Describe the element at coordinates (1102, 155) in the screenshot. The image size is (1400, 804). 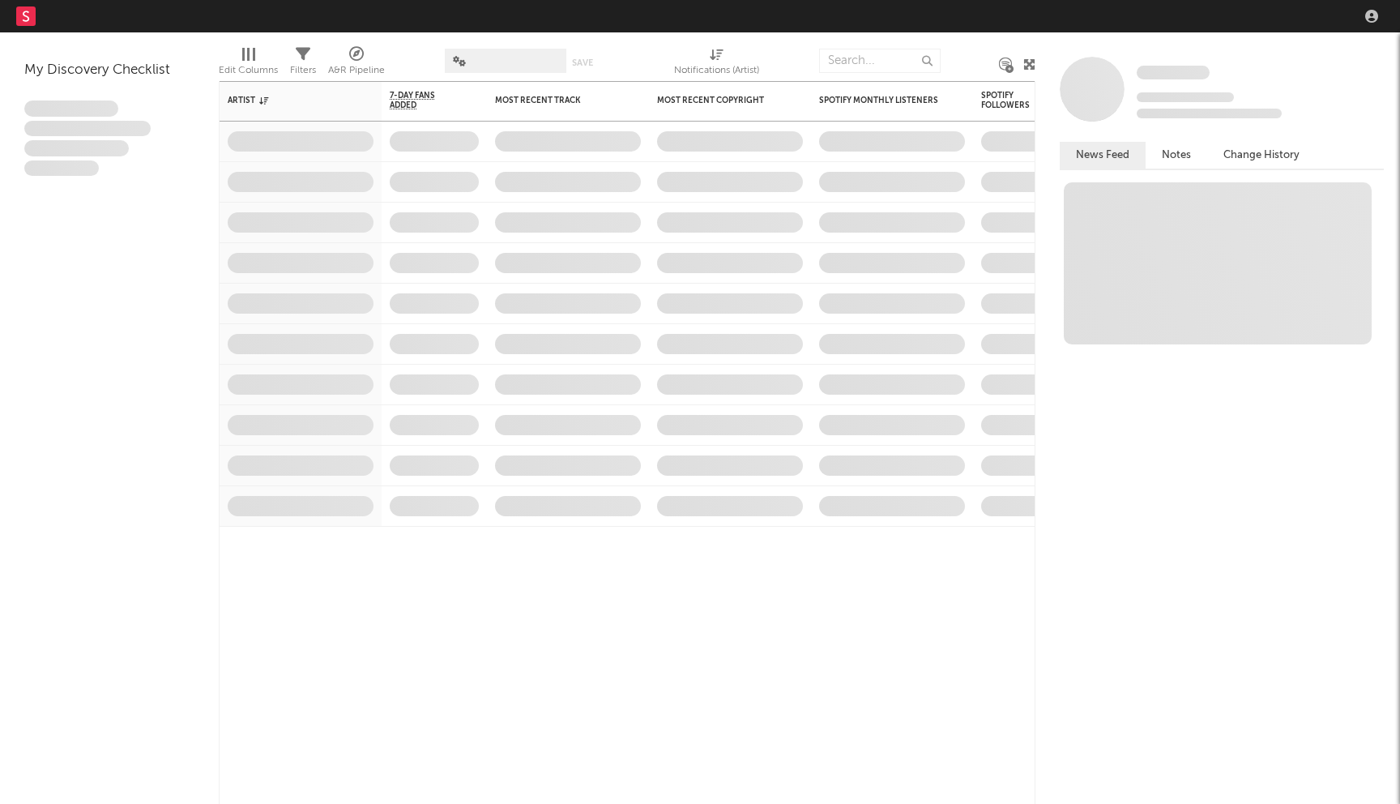
I see `button: News Feed` at that location.